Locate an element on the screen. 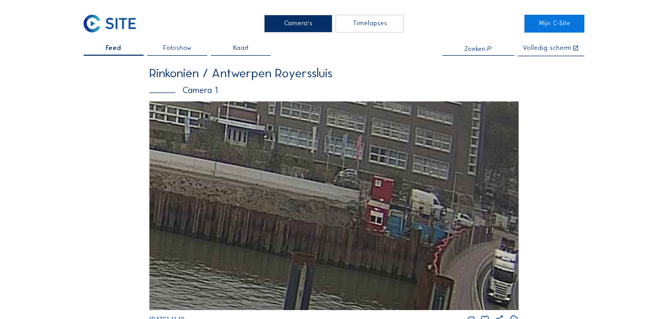  img: C-SITE Logo is located at coordinates (110, 23).